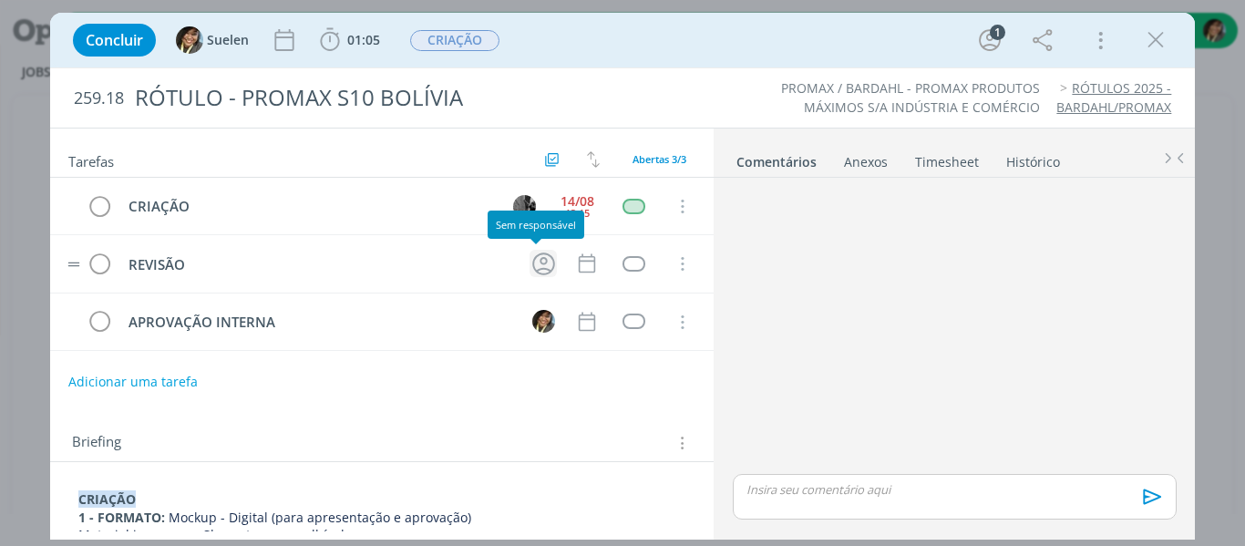  What do you see at coordinates (318, 322) in the screenshot?
I see `div: APROVAÇÃO INTERNA` at bounding box center [318, 322].